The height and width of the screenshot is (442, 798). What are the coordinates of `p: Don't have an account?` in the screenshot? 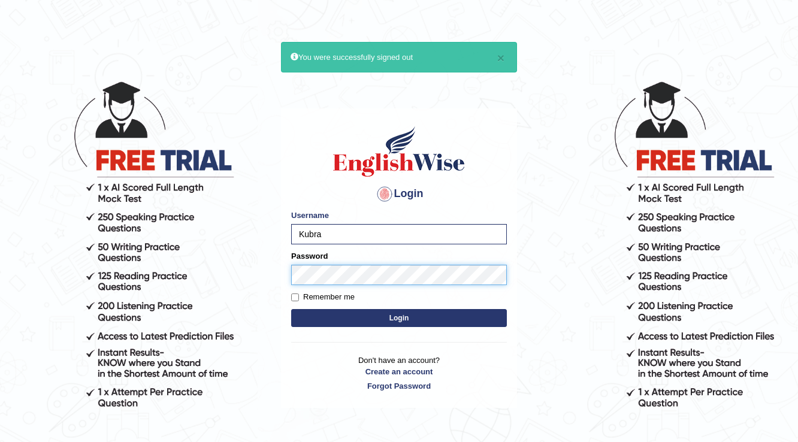 It's located at (399, 373).